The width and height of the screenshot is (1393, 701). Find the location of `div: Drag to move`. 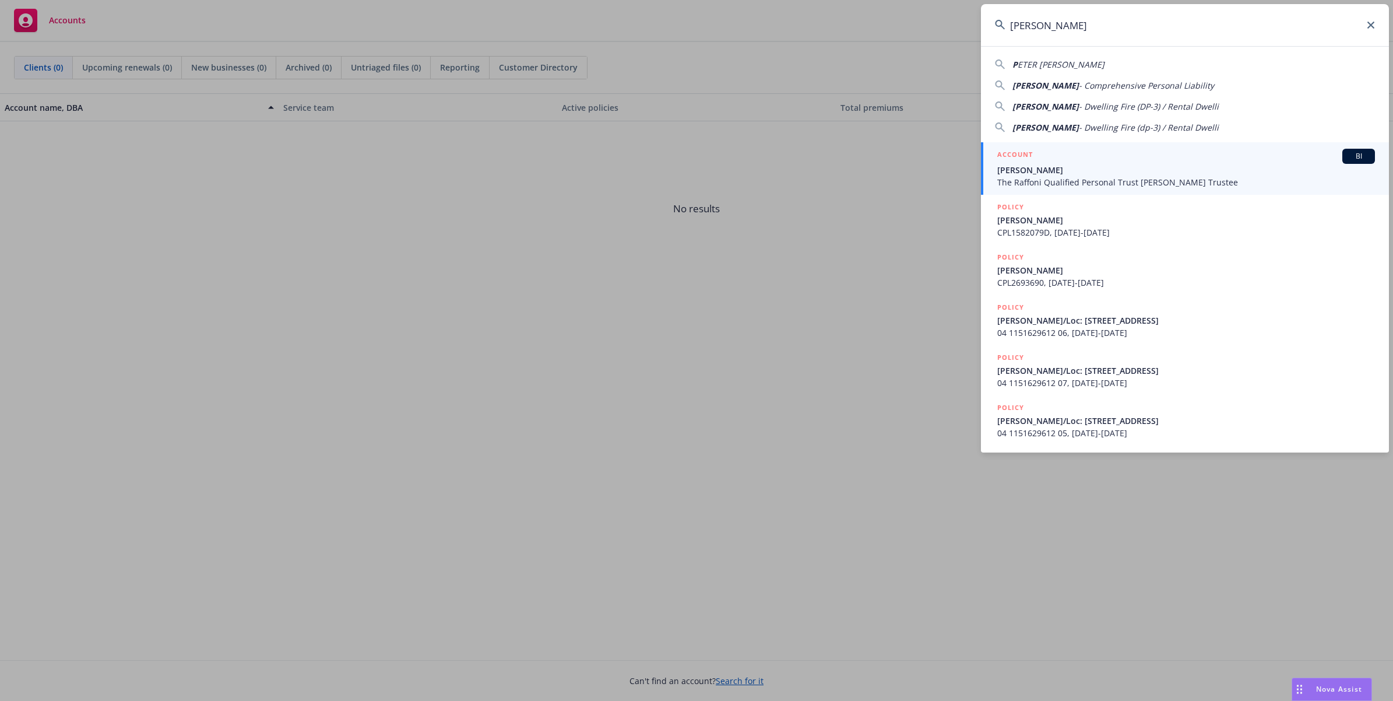

div: Drag to move is located at coordinates (1299, 689).